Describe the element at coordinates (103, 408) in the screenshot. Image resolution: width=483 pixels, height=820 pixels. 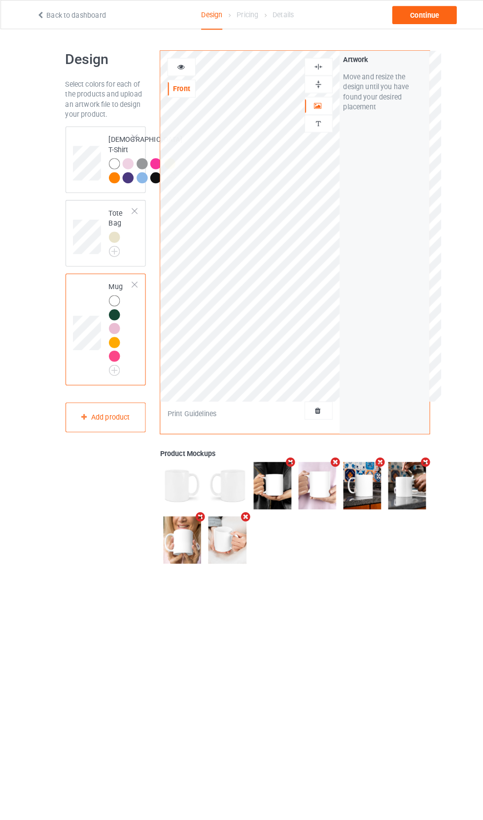
I see `div: Add product` at that location.